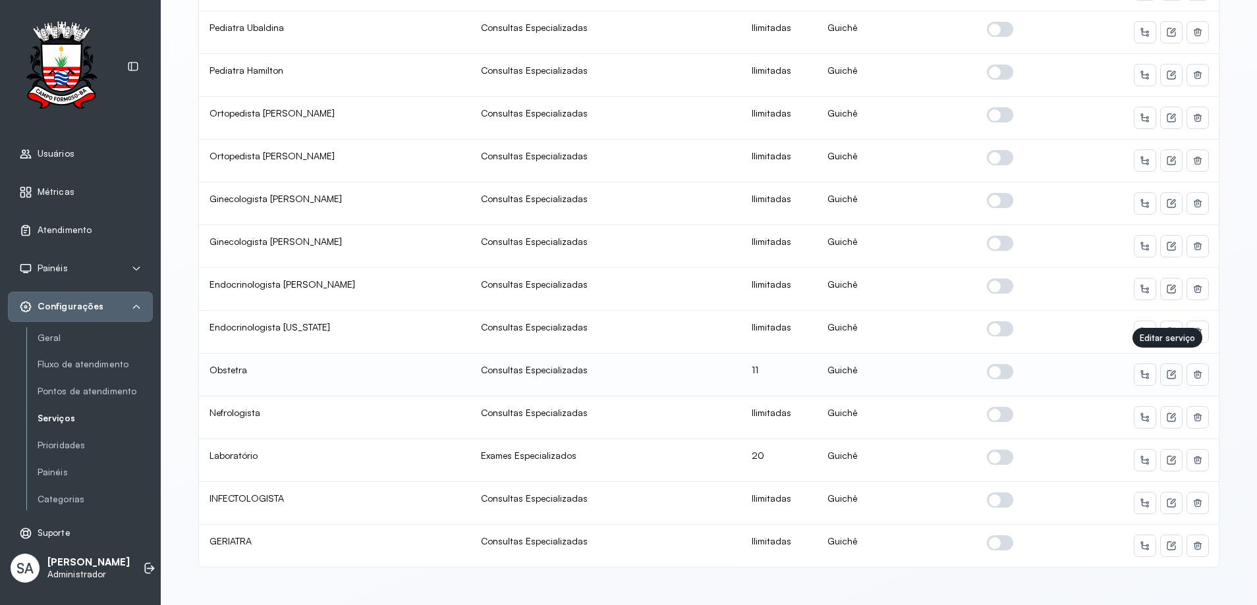 This screenshot has width=1257, height=605. What do you see at coordinates (80, 230) in the screenshot?
I see `a: Atendimento` at bounding box center [80, 230].